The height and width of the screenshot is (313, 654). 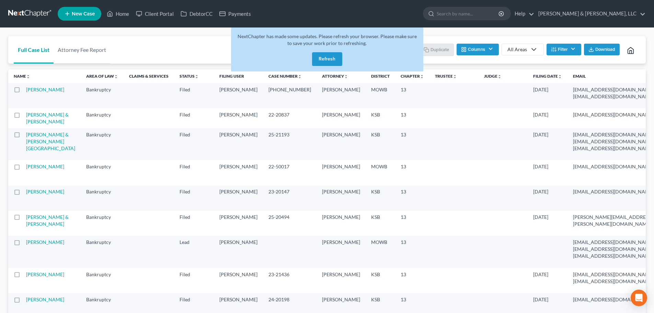 I want to click on td: 23-20147, so click(x=290, y=198).